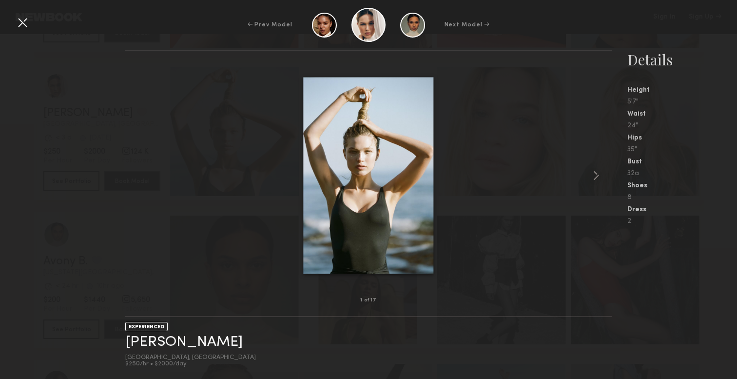  I want to click on div: $250/hr • $2000/day, so click(191, 364).